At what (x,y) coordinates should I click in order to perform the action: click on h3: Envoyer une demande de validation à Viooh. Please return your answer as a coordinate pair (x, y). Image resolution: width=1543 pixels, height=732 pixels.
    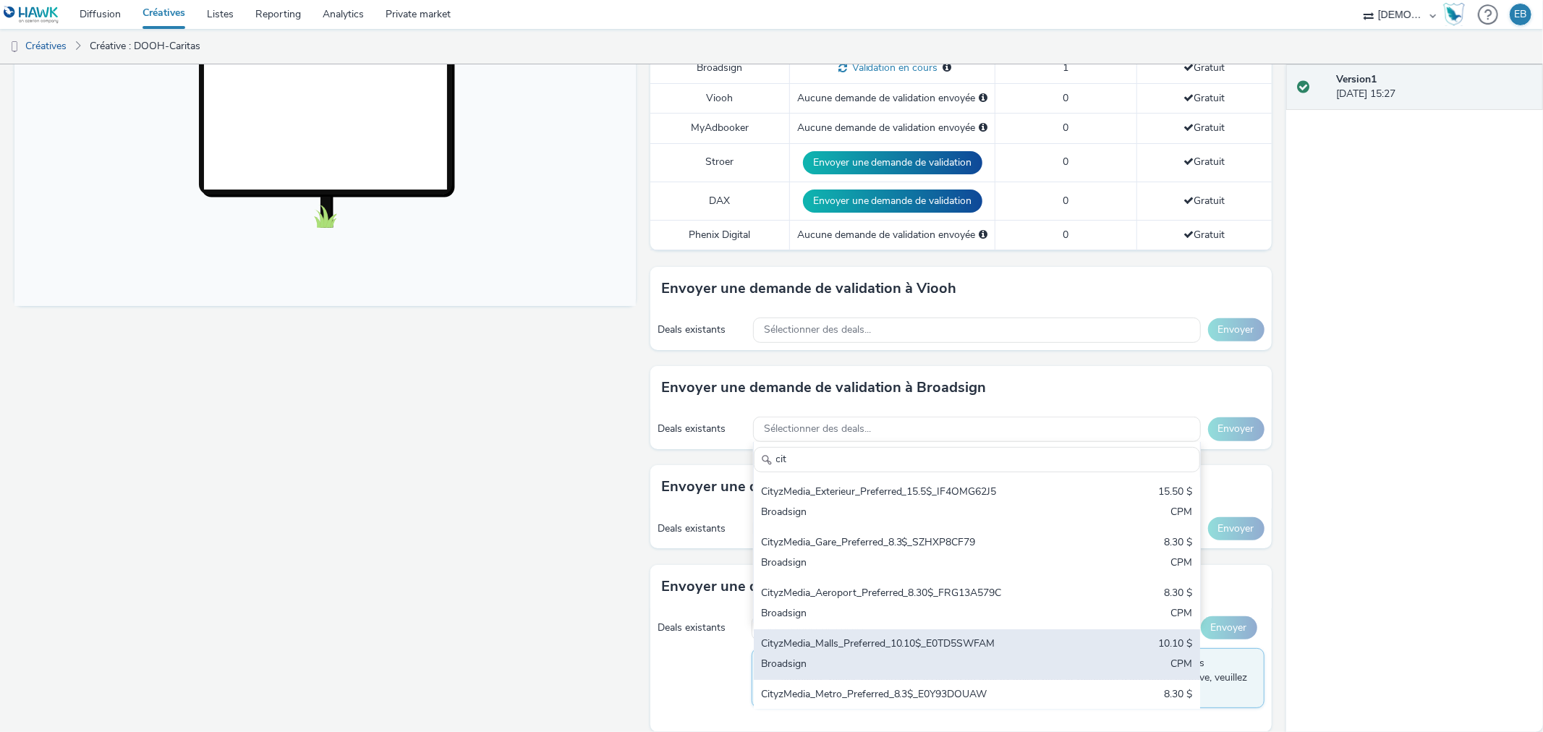
    Looking at the image, I should click on (809, 289).